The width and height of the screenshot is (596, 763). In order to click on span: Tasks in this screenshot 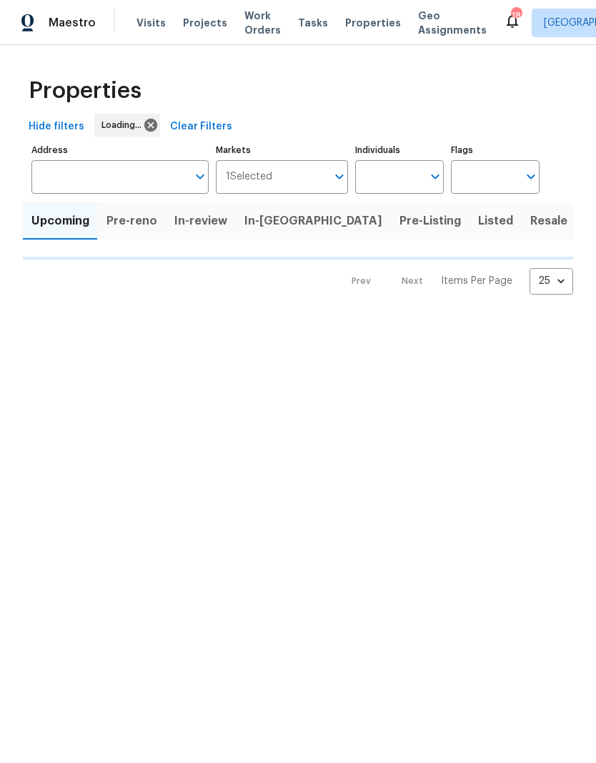, I will do `click(313, 23)`.